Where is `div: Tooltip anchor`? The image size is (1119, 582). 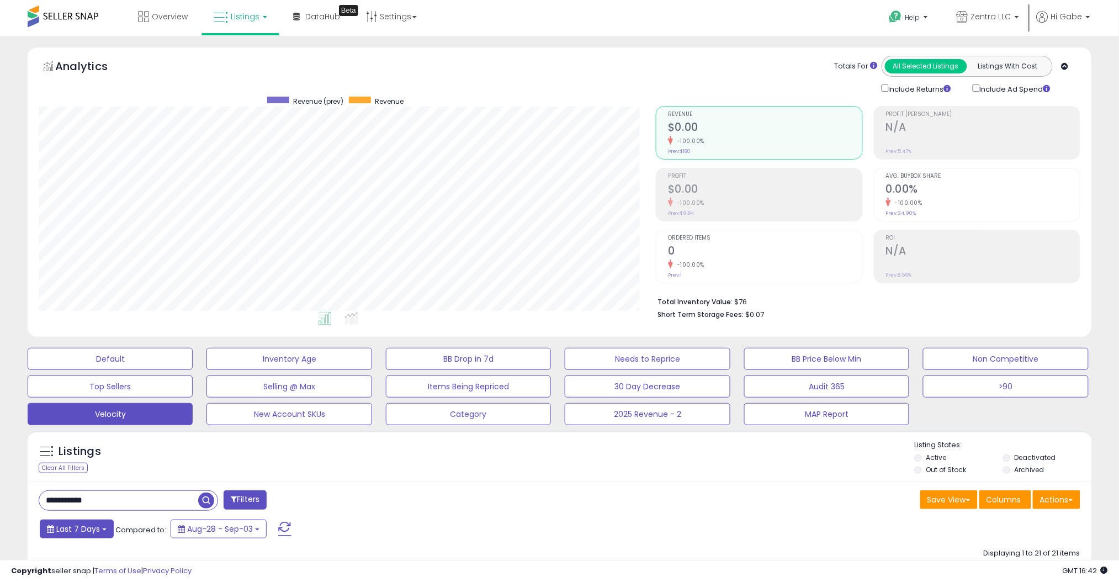 div: Tooltip anchor is located at coordinates (348, 10).